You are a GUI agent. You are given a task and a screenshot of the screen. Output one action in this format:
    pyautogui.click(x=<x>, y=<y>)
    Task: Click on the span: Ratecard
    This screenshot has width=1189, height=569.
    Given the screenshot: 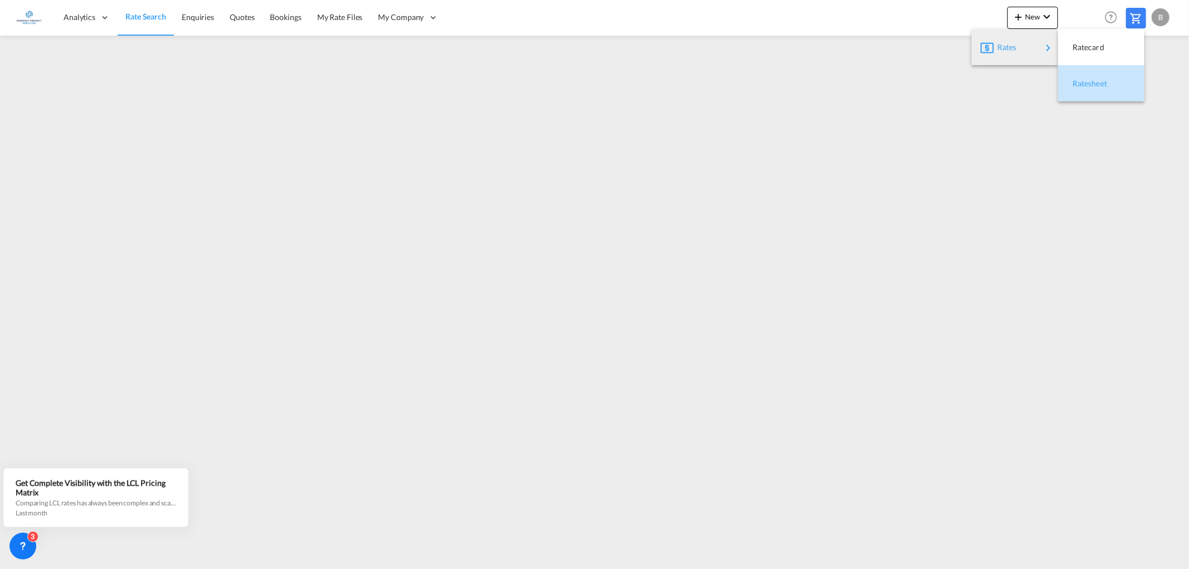 What is the action you would take?
    pyautogui.click(x=1078, y=47)
    